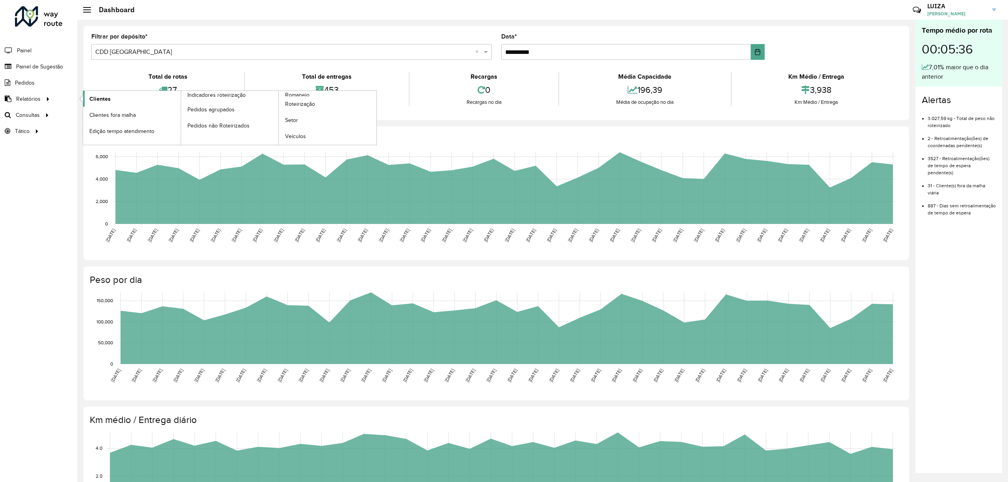  What do you see at coordinates (119, 37) in the screenshot?
I see `label: Filtrar por depósito` at bounding box center [119, 37].